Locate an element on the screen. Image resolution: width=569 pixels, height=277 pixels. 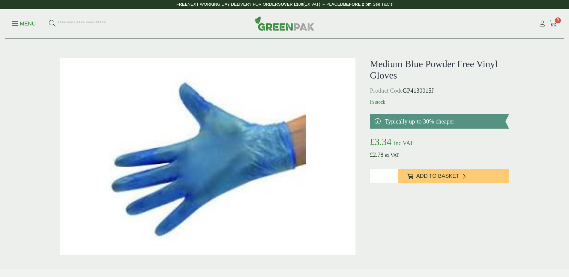
i: Cart is located at coordinates (553, 24).